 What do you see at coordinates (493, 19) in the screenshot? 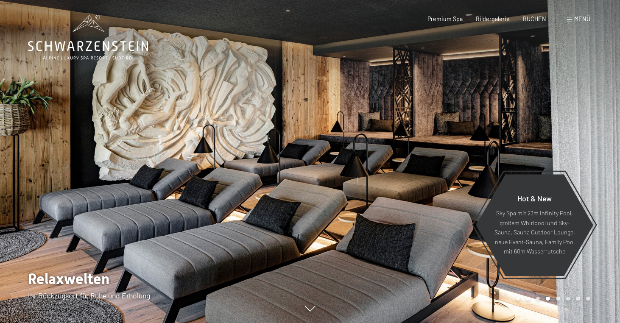
I see `span: Bildergalerie` at bounding box center [493, 19].